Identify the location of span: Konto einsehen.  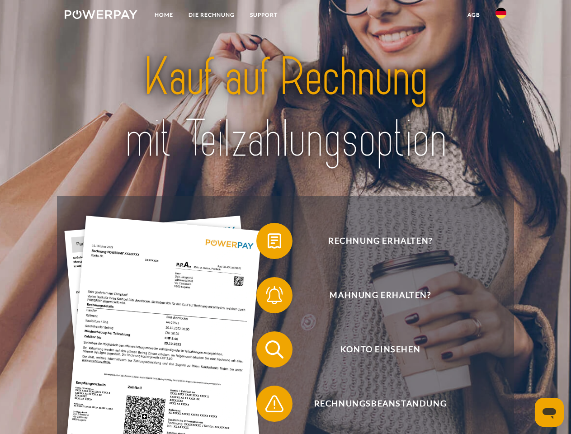
(380, 349).